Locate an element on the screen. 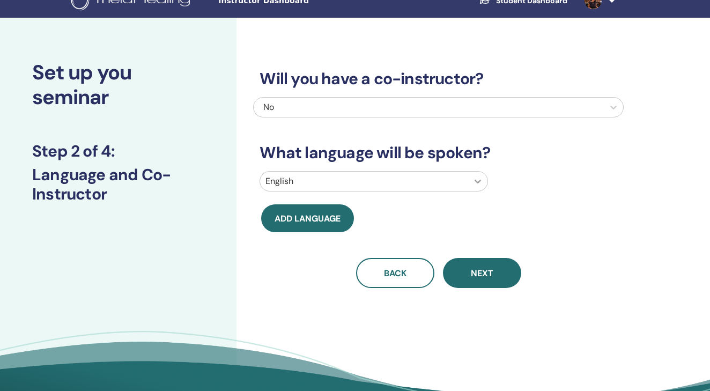 This screenshot has width=710, height=391. span: No is located at coordinates (269, 107).